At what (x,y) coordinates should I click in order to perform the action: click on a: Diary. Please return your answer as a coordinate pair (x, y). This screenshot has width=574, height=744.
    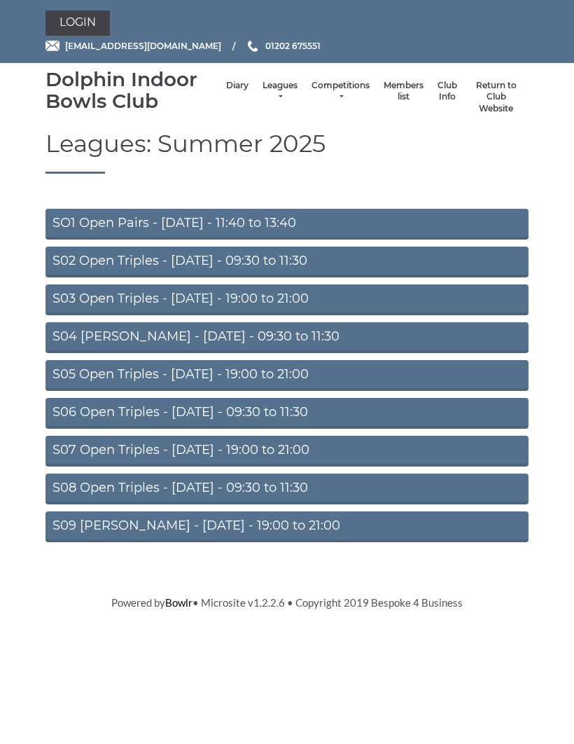
    Looking at the image, I should click on (237, 85).